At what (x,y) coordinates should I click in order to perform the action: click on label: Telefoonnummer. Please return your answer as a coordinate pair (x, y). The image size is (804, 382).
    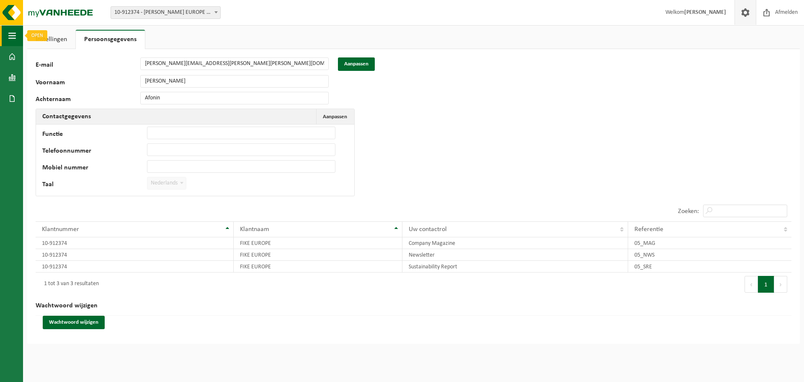
    Looking at the image, I should click on (95, 152).